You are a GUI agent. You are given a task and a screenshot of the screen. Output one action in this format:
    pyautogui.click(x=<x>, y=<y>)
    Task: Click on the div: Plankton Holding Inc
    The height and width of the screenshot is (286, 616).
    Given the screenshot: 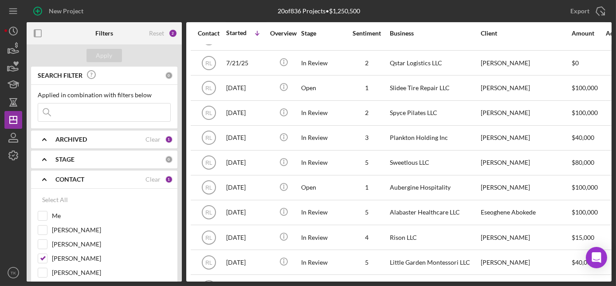 What is the action you would take?
    pyautogui.click(x=434, y=138)
    